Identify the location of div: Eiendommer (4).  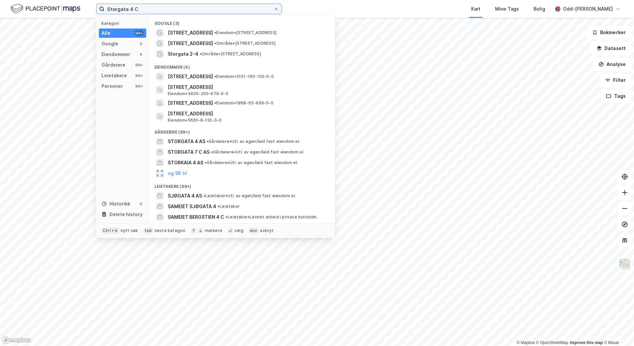
(242, 65).